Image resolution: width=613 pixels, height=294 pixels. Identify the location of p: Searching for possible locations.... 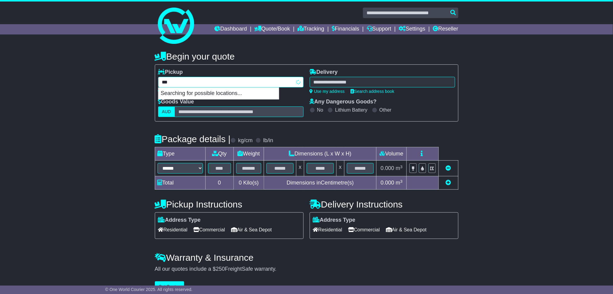
(219, 93).